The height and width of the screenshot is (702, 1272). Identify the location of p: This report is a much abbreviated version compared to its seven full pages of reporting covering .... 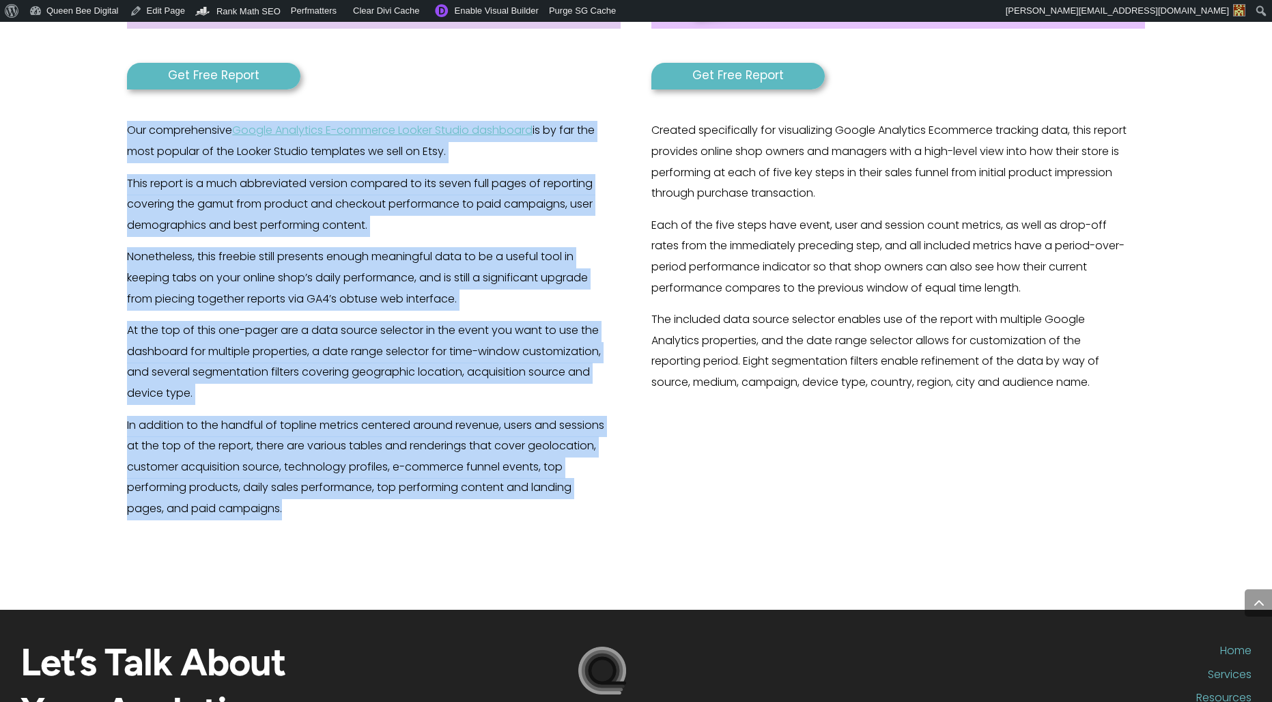
(366, 211).